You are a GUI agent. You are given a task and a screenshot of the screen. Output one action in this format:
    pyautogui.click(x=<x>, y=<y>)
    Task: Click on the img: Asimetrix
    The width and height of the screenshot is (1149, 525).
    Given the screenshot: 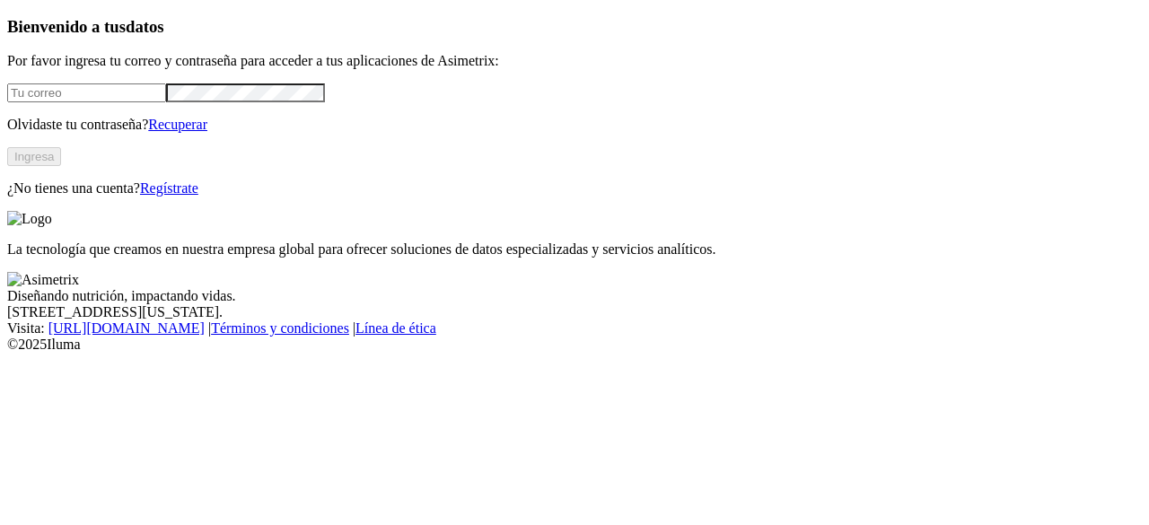 What is the action you would take?
    pyautogui.click(x=43, y=280)
    